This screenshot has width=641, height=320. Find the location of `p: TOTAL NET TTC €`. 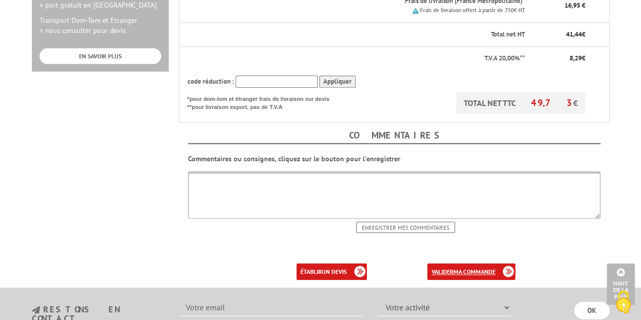

p: TOTAL NET TTC € is located at coordinates (520, 103).